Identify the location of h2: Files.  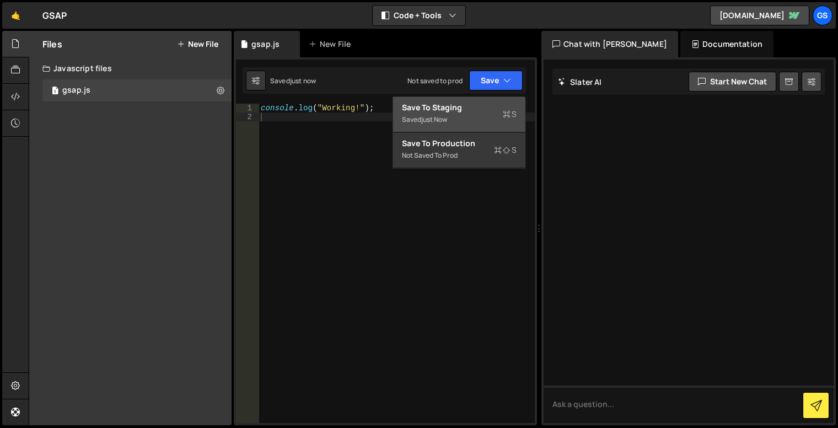
(52, 44).